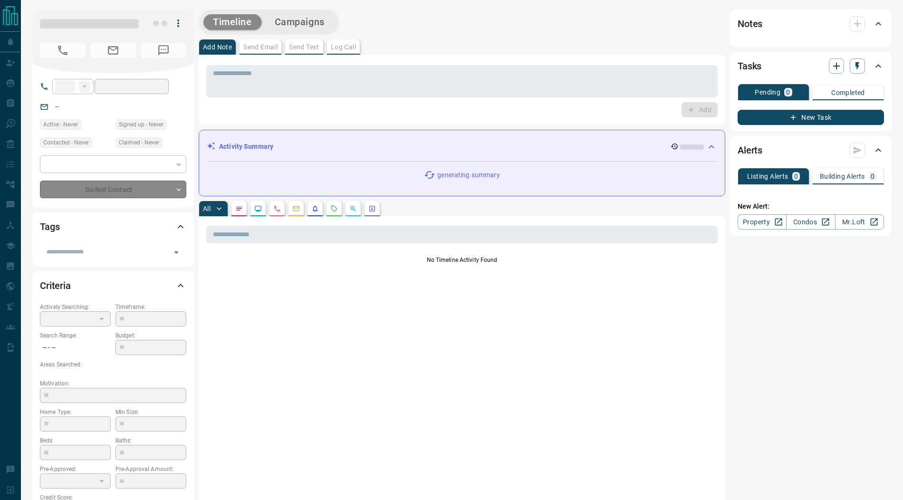  What do you see at coordinates (75, 336) in the screenshot?
I see `p: Search Range:` at bounding box center [75, 336].